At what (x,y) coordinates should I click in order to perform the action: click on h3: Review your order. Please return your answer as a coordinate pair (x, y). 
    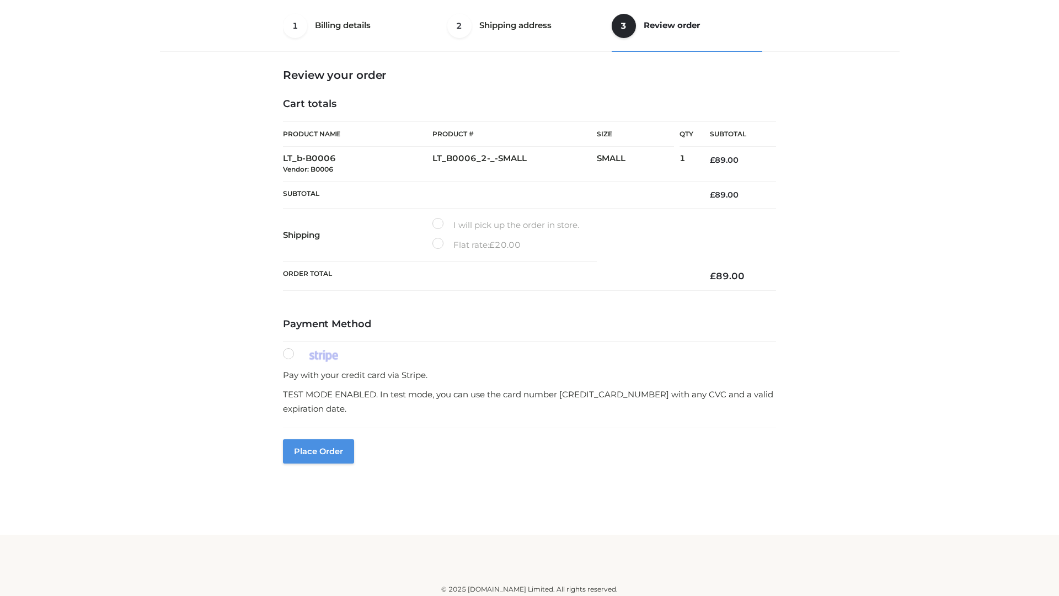
    Looking at the image, I should click on (529, 75).